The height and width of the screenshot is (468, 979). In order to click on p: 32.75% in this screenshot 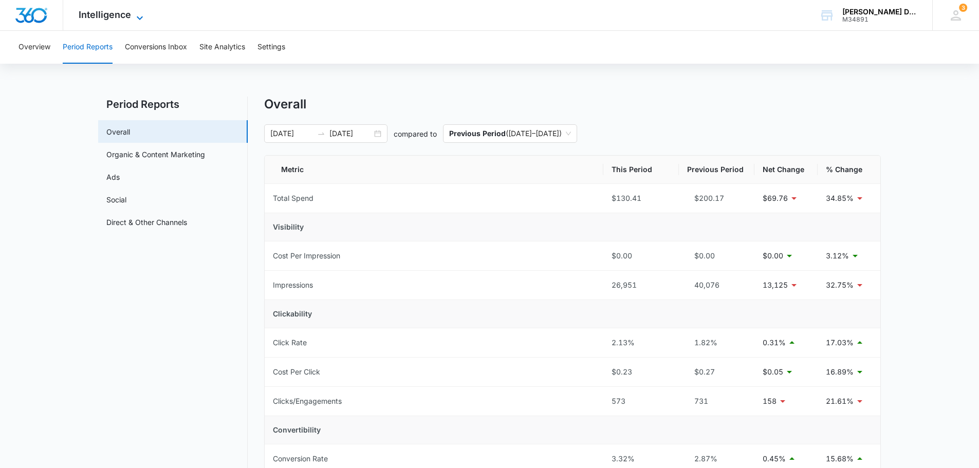, I will do `click(840, 285)`.